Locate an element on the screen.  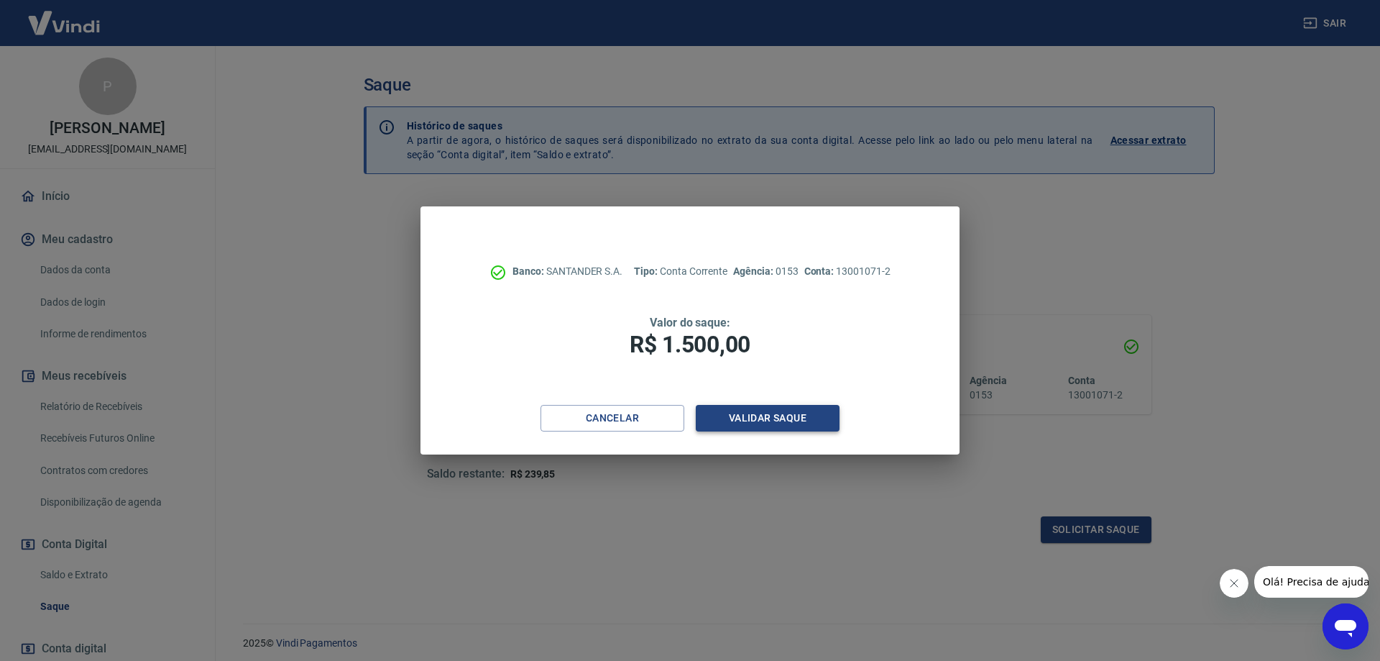
span: Olá! Precisa de ajuda? is located at coordinates (65, 16).